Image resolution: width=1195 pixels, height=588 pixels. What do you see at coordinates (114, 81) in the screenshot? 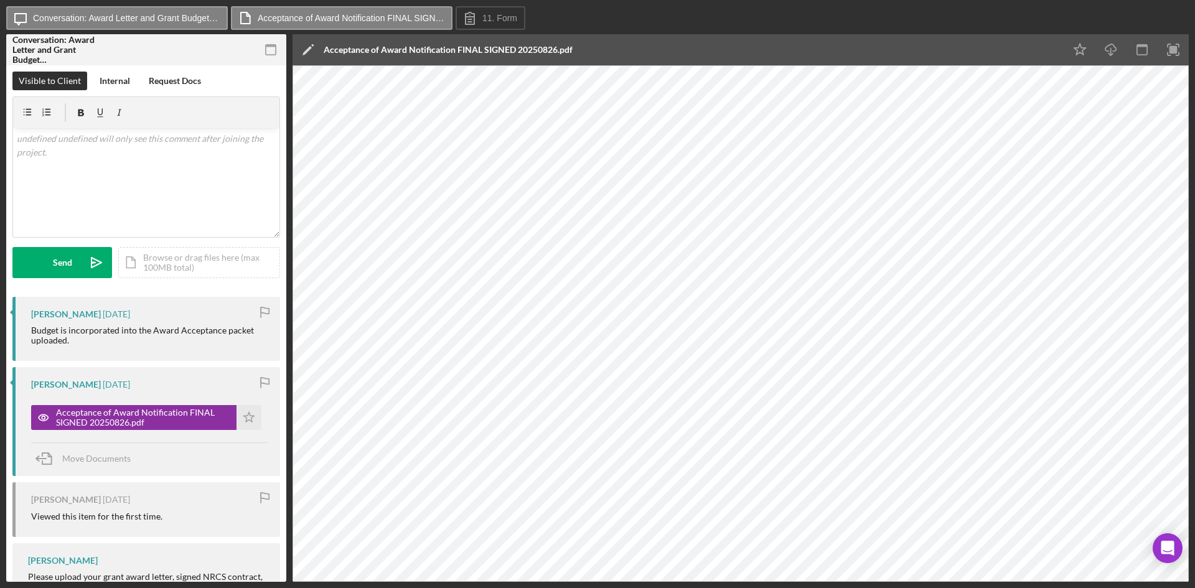
I see `button: Internal` at bounding box center [114, 81].